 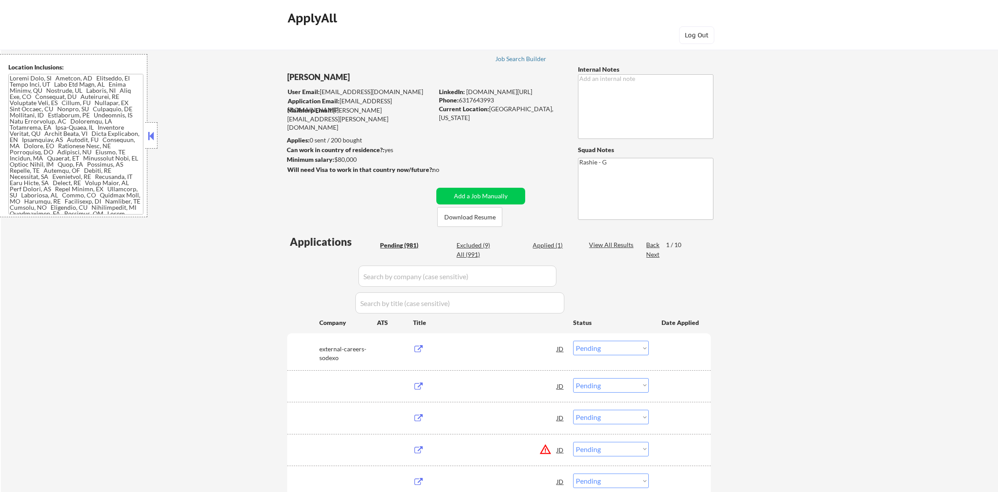 What do you see at coordinates (478, 255) in the screenshot?
I see `div: All (991)` at bounding box center [478, 255].